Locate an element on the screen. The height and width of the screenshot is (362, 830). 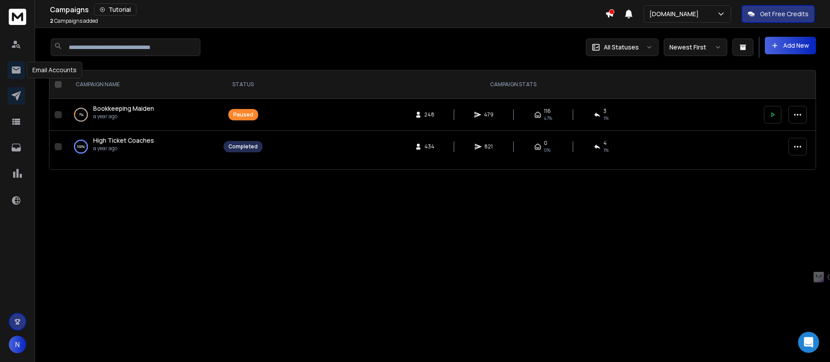
span: 479 is located at coordinates (489, 115).